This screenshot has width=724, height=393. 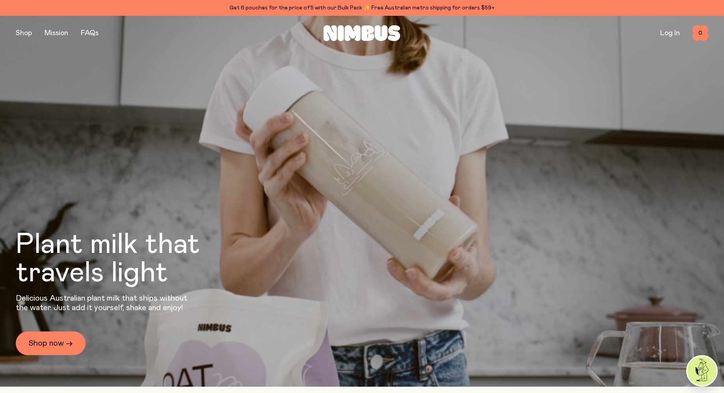 What do you see at coordinates (362, 8) in the screenshot?
I see `div: Get 6 pouches for the price of 5 with our Bulk Pack ✨ Free Australian metro shipping for orders $59+` at bounding box center [362, 8].